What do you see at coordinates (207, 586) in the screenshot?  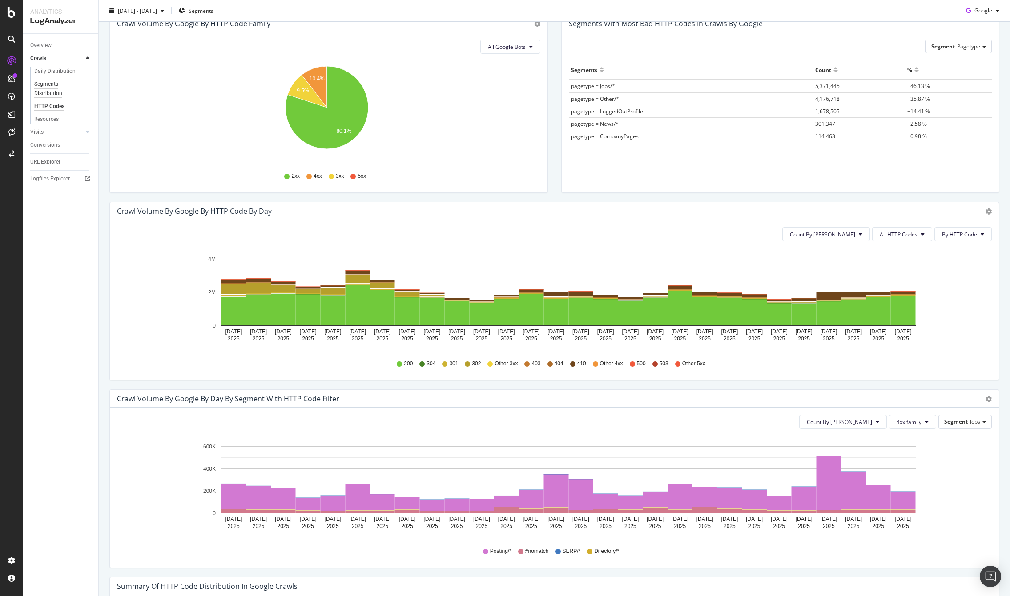 I see `div: Summary of HTTP Code Distribution in google crawls` at bounding box center [207, 586].